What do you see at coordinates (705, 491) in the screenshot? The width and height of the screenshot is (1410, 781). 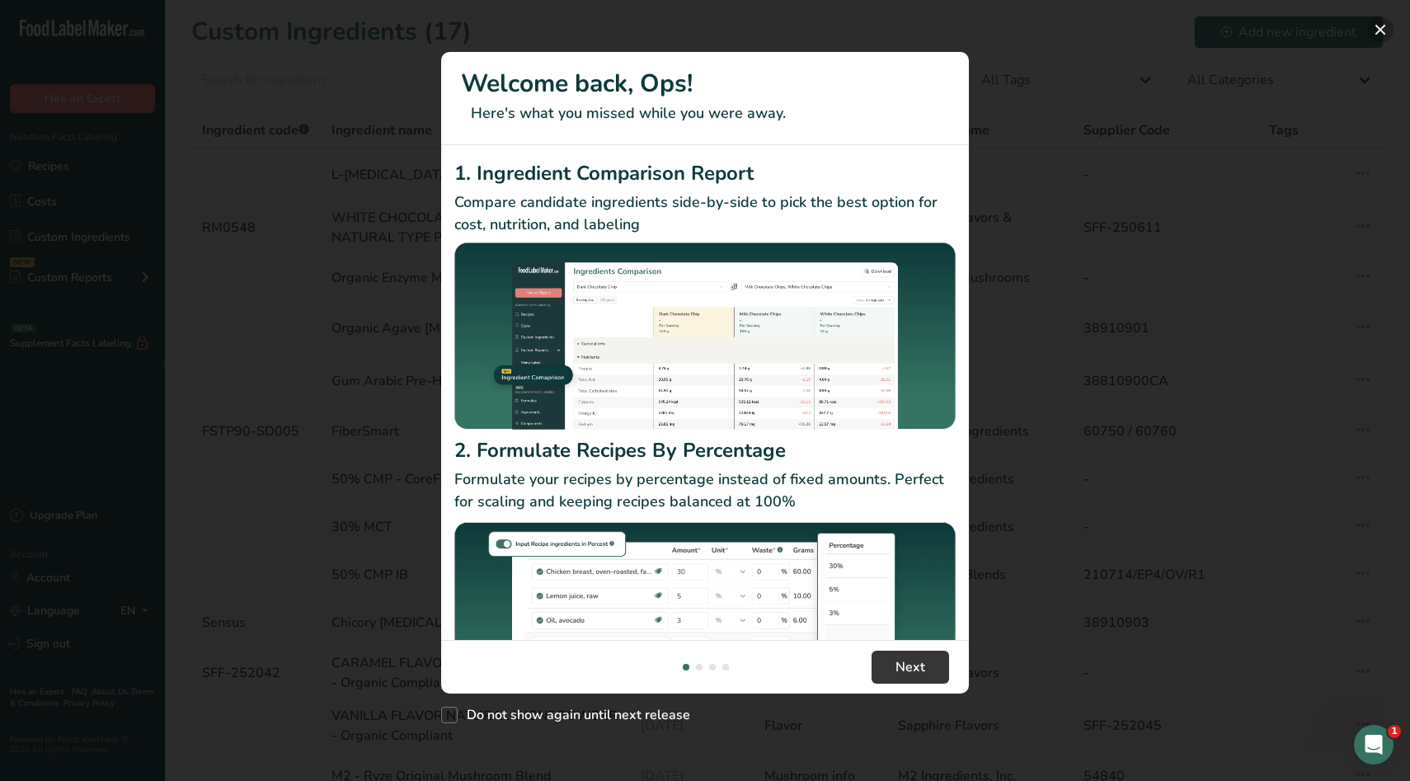 I see `p: Formulate your recipes by percentage instead of fixed amounts. Perfect for scaling and keeping re...` at bounding box center [705, 491].